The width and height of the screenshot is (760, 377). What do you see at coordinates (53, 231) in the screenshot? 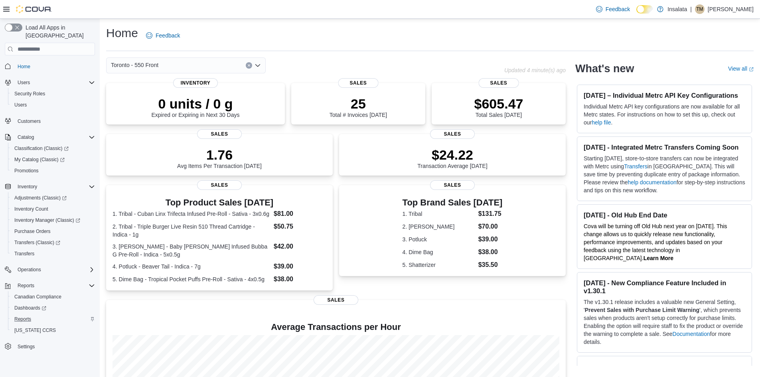
I see `span: Purchase Orders` at bounding box center [53, 231].